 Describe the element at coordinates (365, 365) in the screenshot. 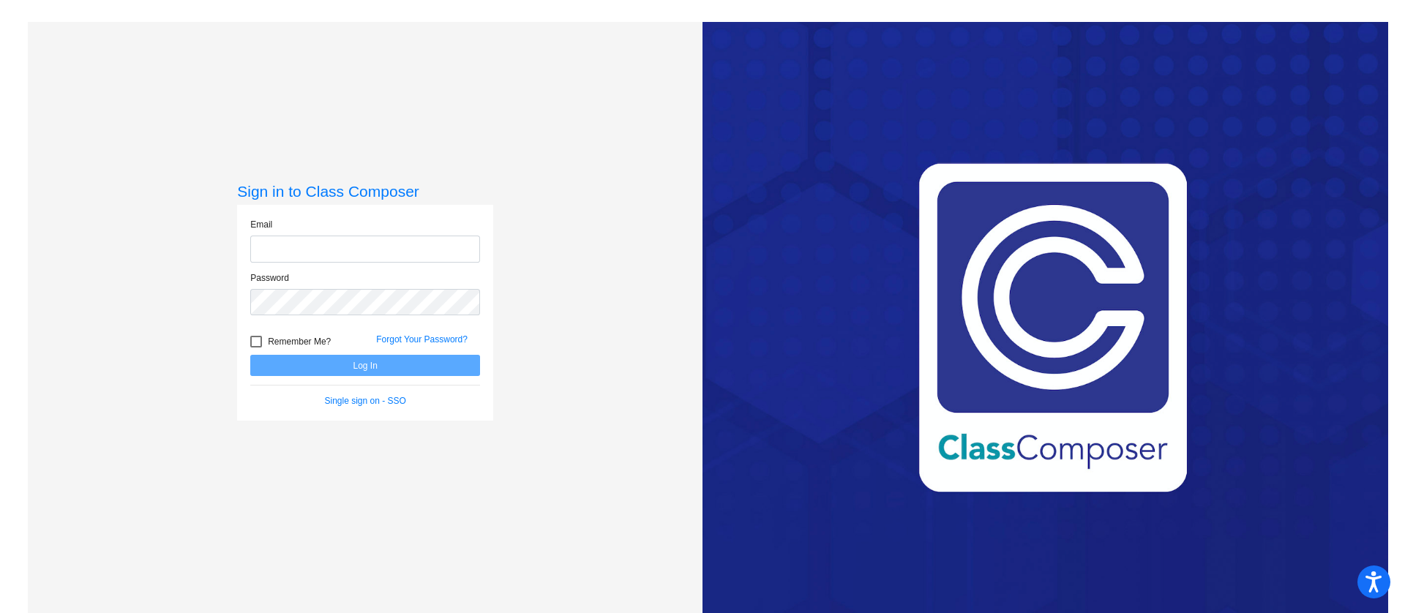

I see `button: Log In` at that location.